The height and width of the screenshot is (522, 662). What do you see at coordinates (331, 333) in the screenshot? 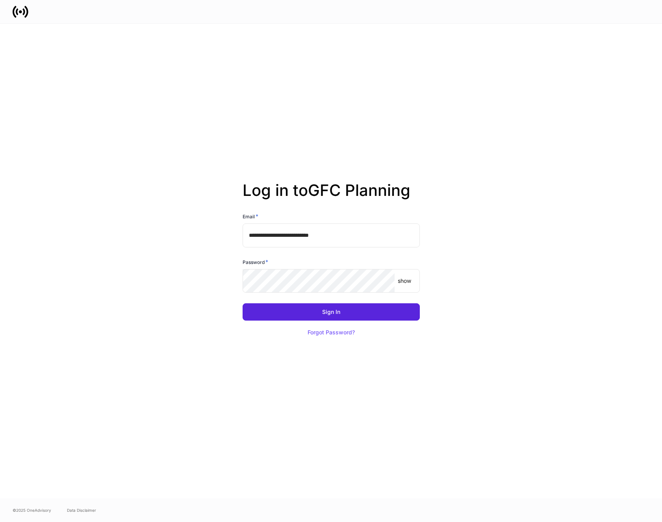
I see `div: Forgot Password?` at bounding box center [331, 333].